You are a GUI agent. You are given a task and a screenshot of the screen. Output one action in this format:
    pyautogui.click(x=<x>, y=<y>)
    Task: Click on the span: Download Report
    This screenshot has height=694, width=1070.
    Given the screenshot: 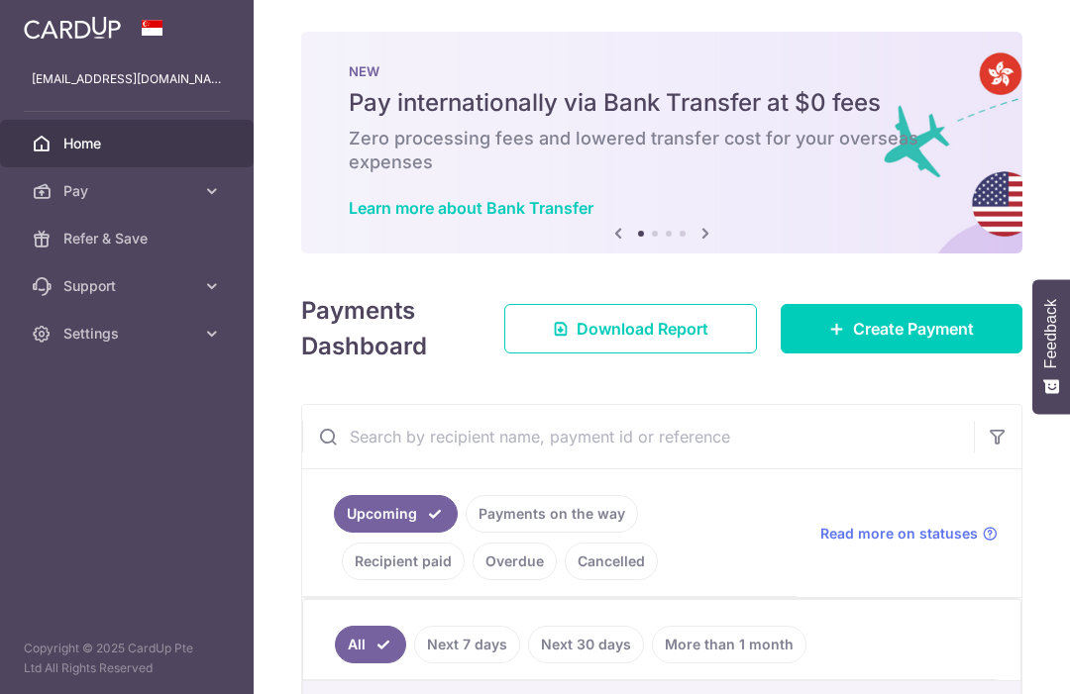 What is the action you would take?
    pyautogui.click(x=642, y=329)
    